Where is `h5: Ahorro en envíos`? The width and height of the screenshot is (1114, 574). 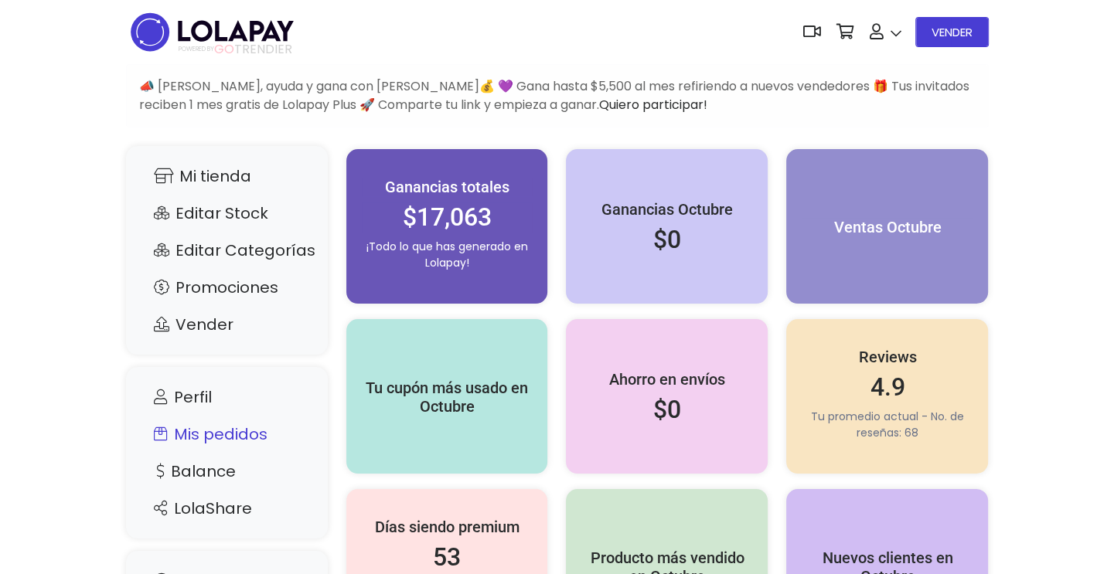 h5: Ahorro en envíos is located at coordinates (666, 380).